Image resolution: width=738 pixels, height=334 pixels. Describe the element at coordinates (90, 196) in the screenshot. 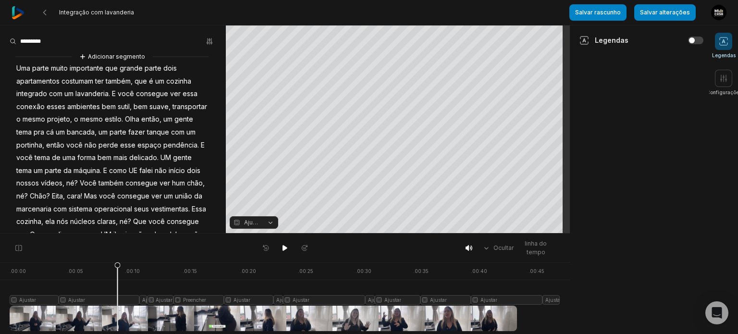

I see `font: Mas` at that location.